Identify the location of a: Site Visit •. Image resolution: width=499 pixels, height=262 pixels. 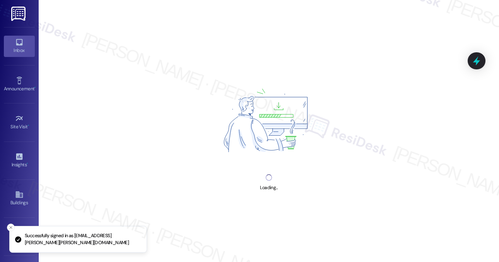
(19, 122).